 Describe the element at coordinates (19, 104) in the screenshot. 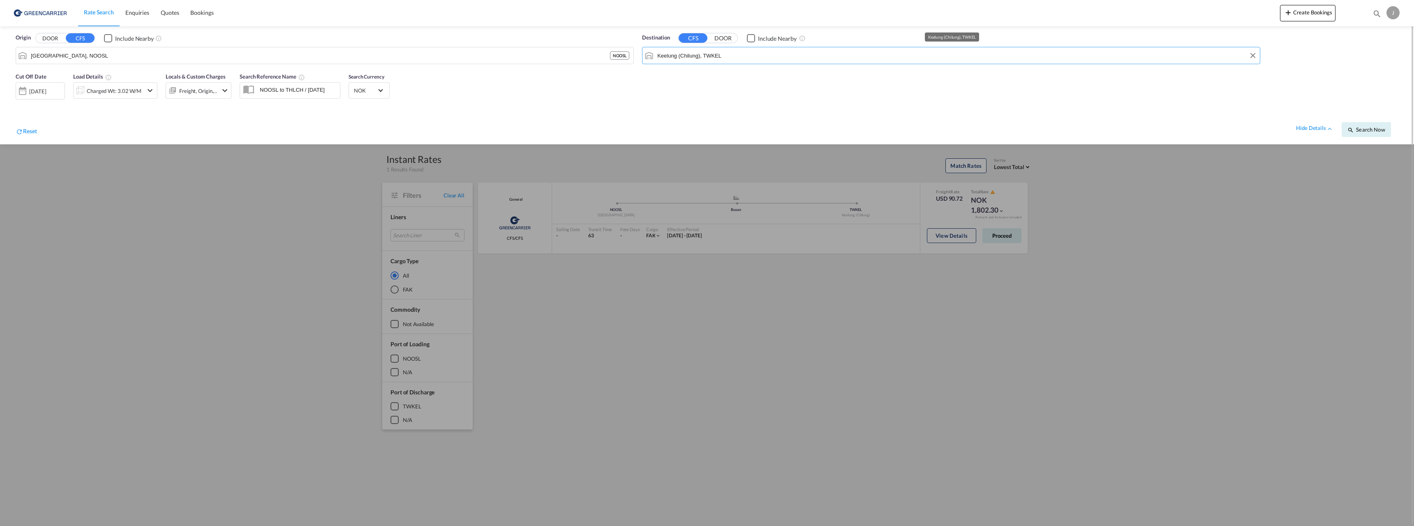

I see `md-datepicker: Select` at that location.